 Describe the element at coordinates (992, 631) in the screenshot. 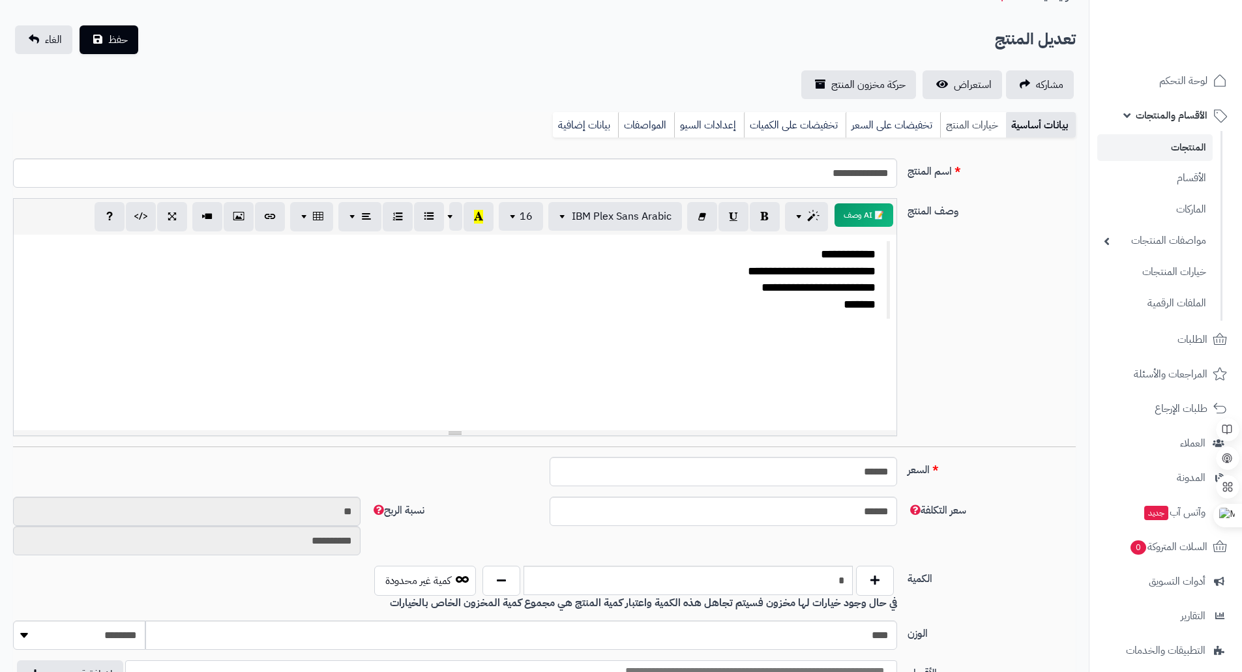

I see `label: الوزن` at that location.